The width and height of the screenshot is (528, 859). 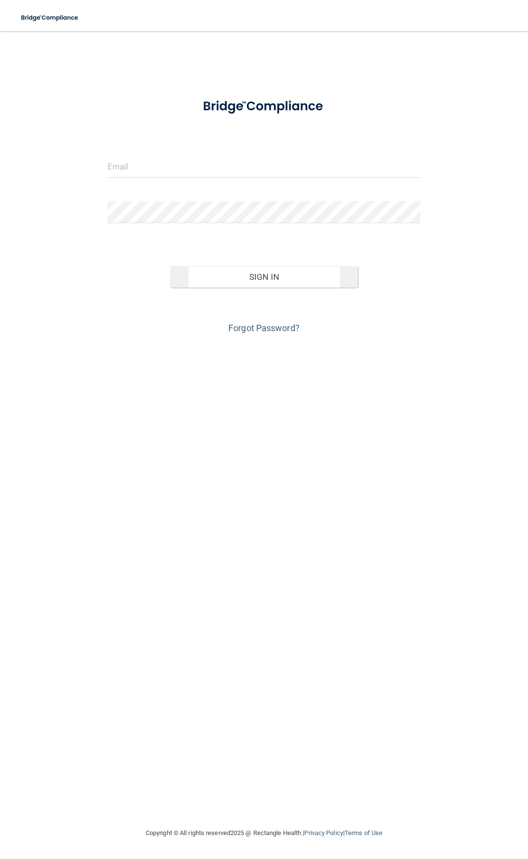 What do you see at coordinates (323, 833) in the screenshot?
I see `a: Privacy Policy` at bounding box center [323, 833].